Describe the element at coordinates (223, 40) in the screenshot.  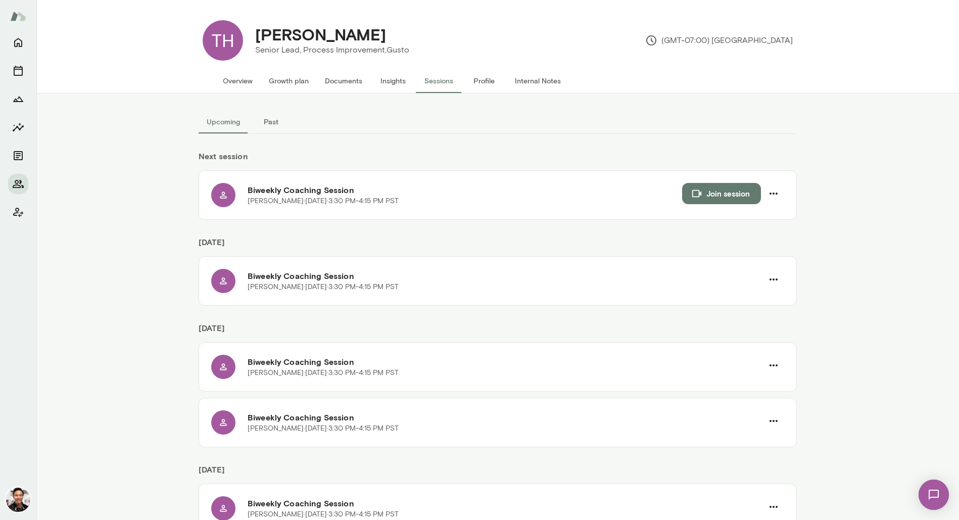
I see `div: TH` at that location.